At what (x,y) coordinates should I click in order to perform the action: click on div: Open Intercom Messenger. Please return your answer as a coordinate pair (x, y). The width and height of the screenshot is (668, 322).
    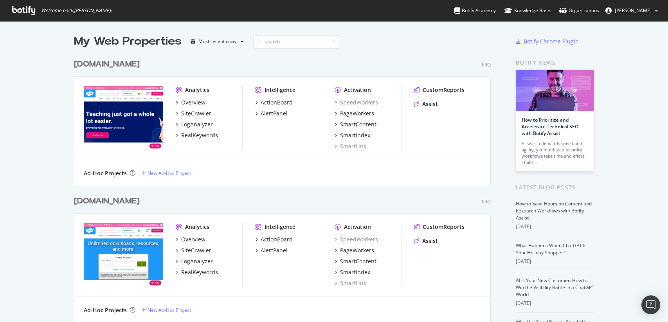
    Looking at the image, I should click on (651, 305).